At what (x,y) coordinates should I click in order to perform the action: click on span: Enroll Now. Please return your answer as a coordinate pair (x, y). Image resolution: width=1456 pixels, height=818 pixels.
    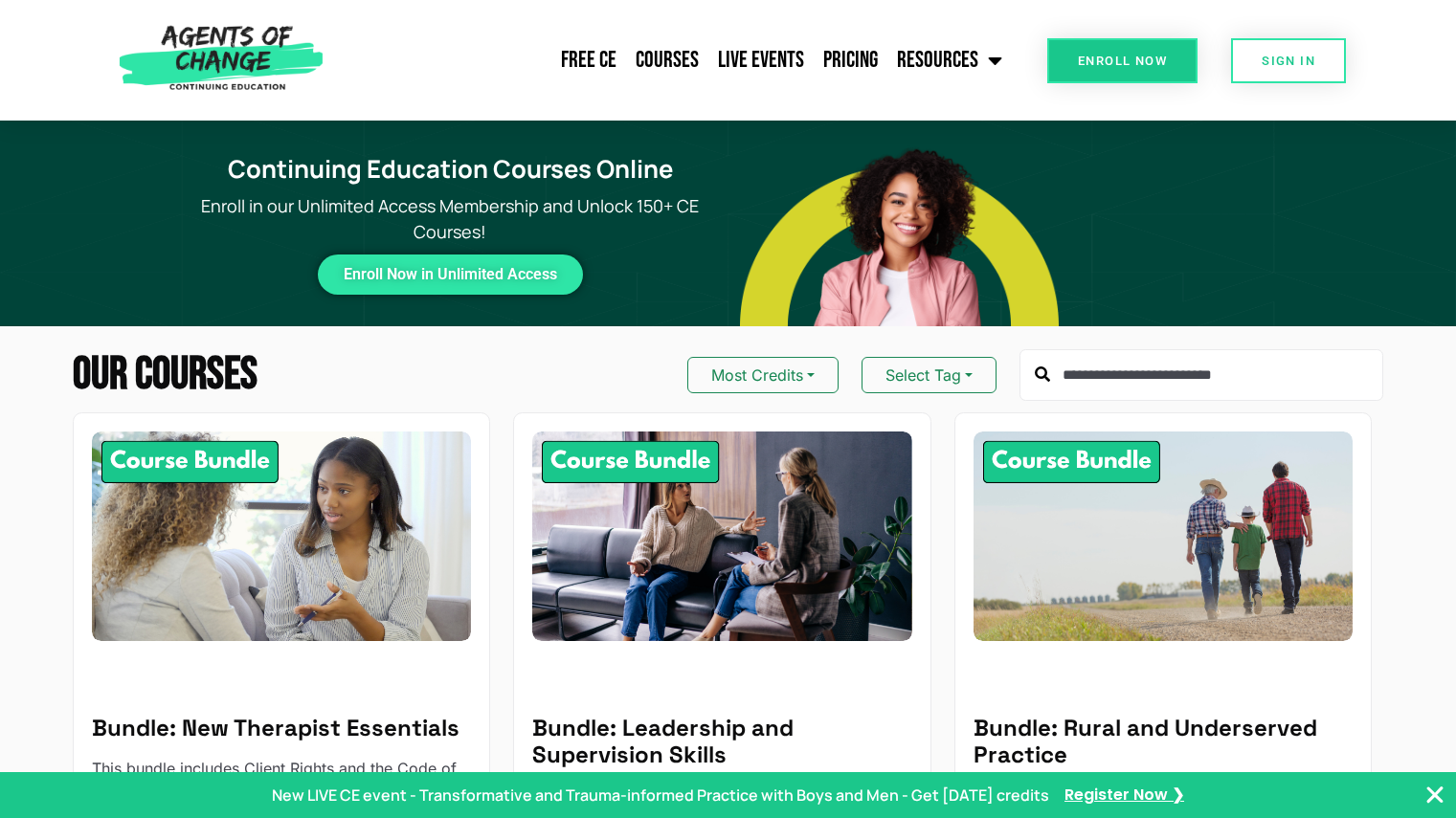
    Looking at the image, I should click on (1123, 60).